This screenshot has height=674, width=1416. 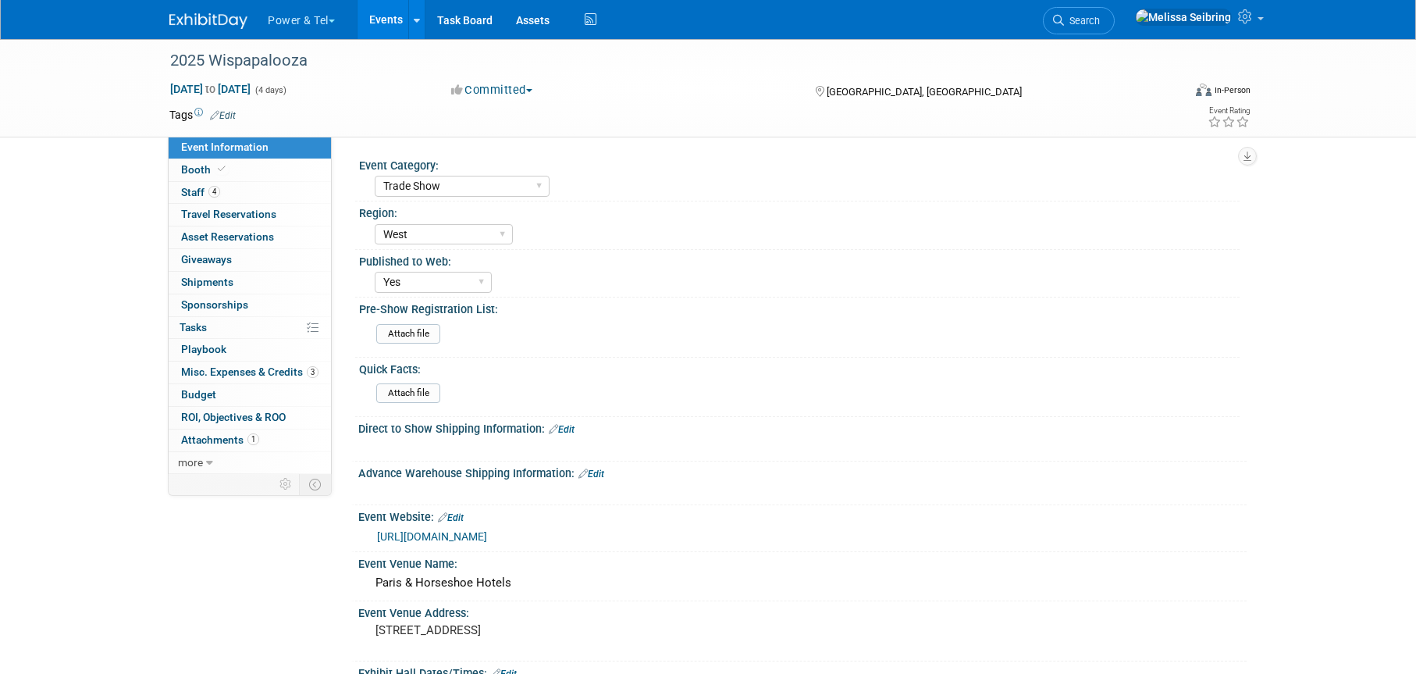 I want to click on a: Misc. Expenses & Credits3, so click(x=250, y=372).